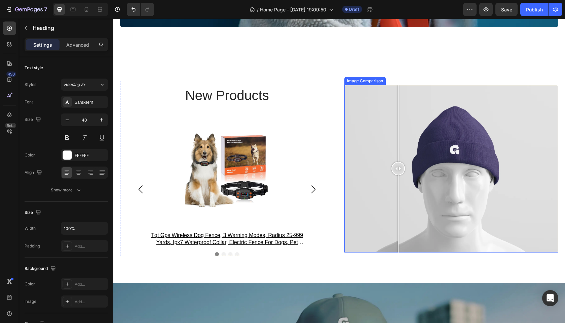  Describe the element at coordinates (43, 45) in the screenshot. I see `p: Settings` at that location.